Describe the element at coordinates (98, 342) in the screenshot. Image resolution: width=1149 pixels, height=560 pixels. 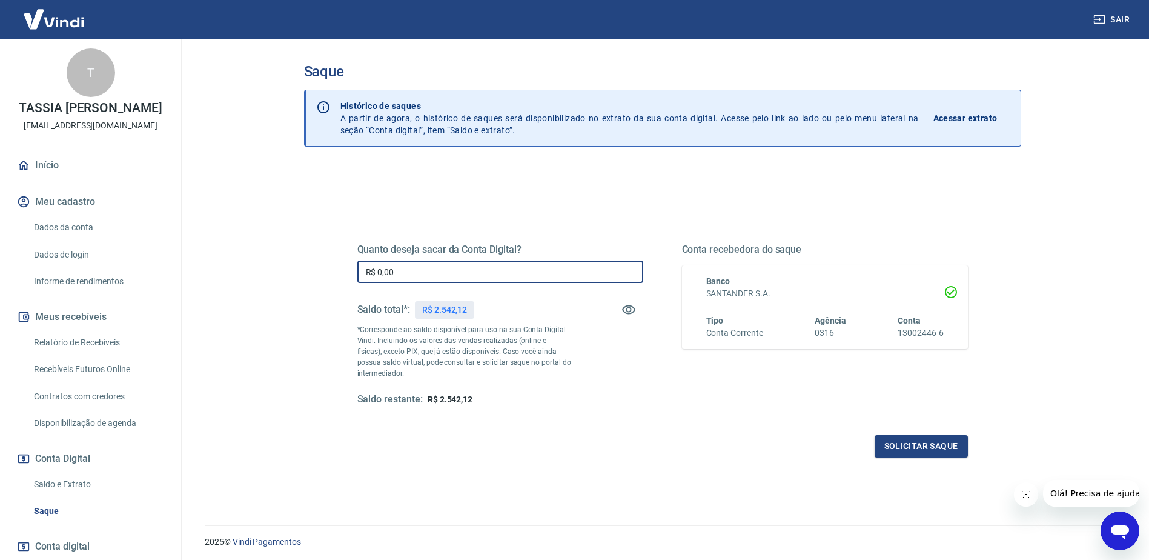
I see `a: Relatório de Recebíveis` at that location.